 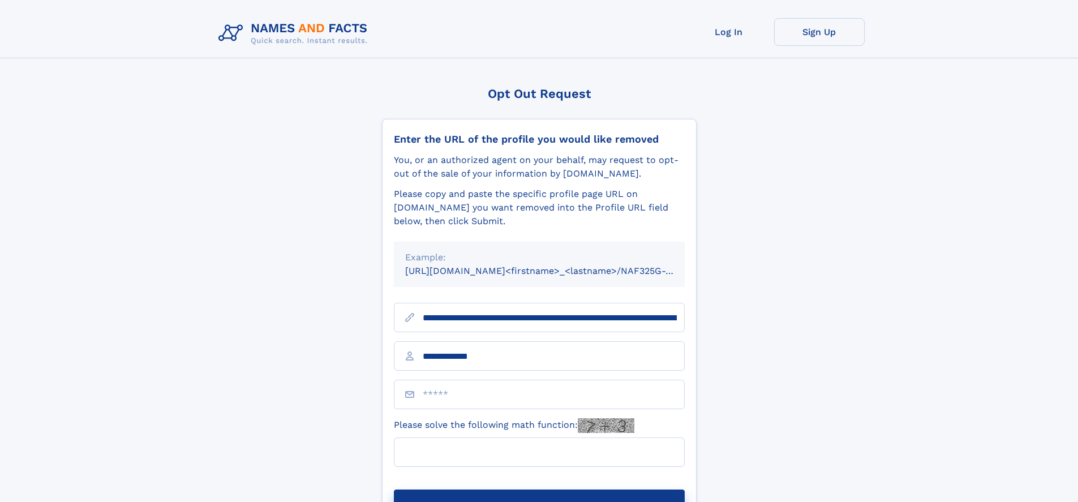 I want to click on div: You, or an authorized agent on your behalf, may request to opt-out of the sale of your informatio..., so click(x=539, y=167).